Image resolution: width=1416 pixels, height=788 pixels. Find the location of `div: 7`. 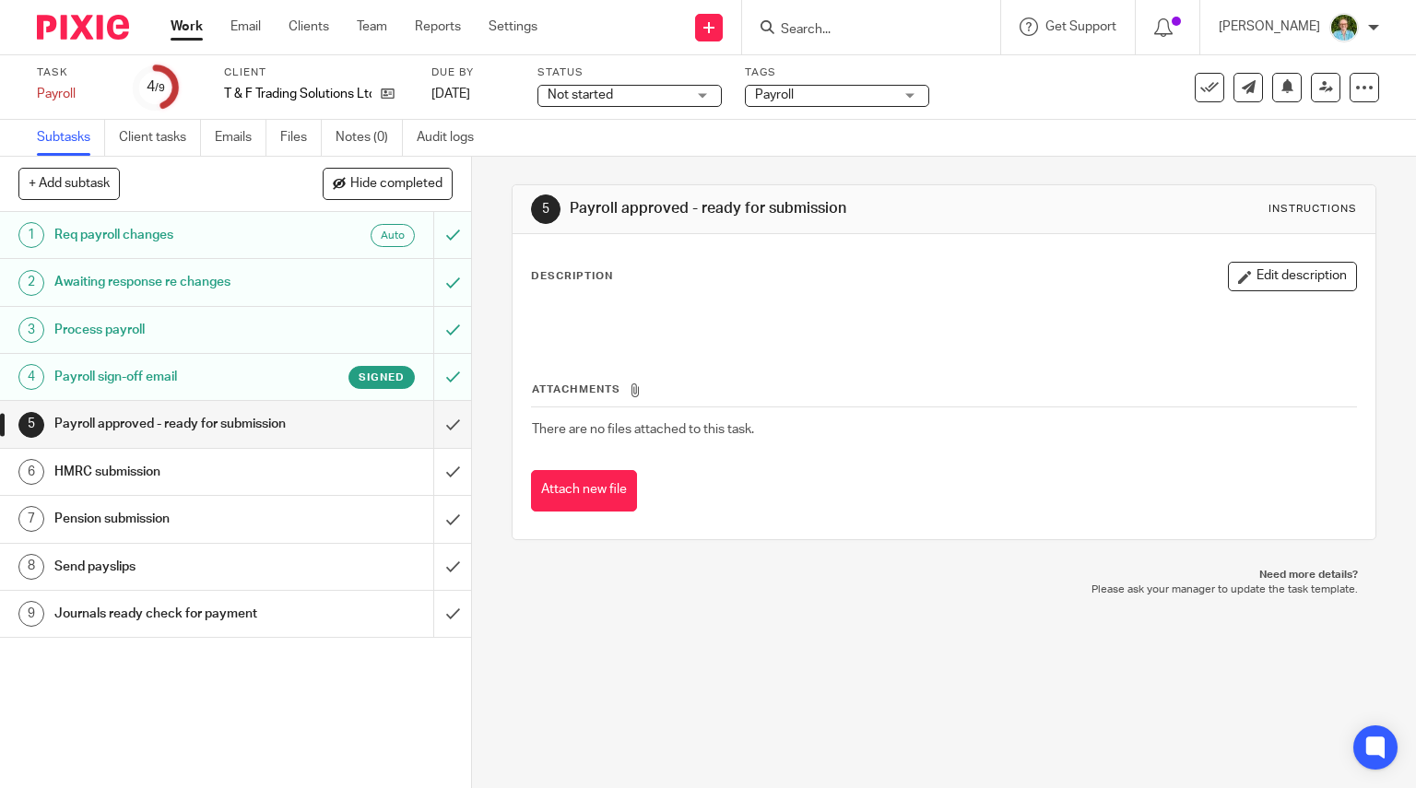

div: 7 is located at coordinates (31, 519).